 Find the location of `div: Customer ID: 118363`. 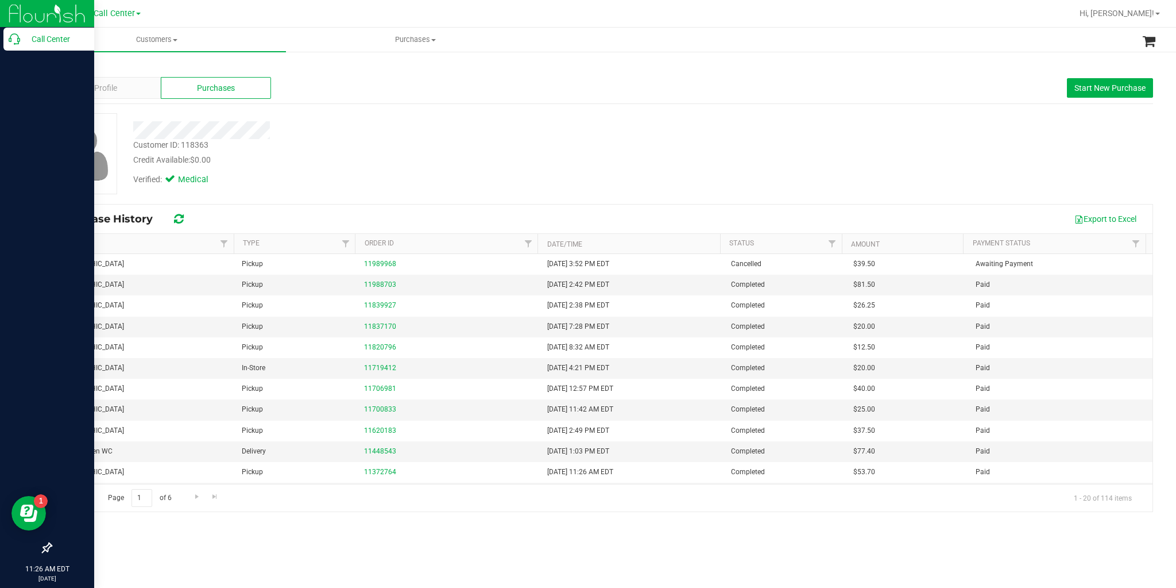

div: Customer ID: 118363 is located at coordinates (171, 145).